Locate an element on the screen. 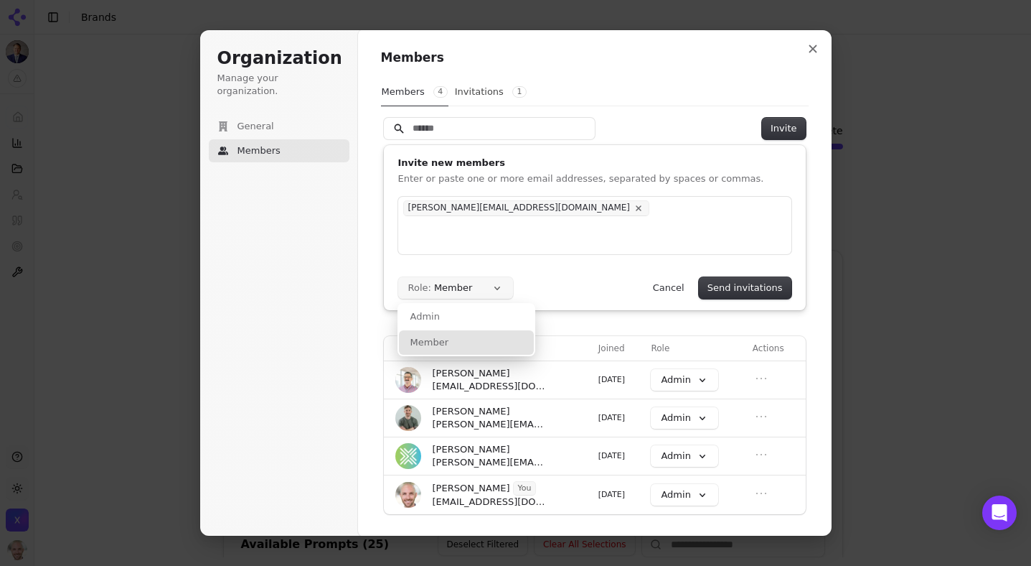 This screenshot has width=1031, height=566. img: Courtney Turrin is located at coordinates (408, 456).